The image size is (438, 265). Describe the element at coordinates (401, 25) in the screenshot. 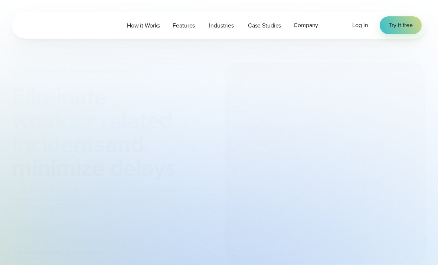

I see `span: Try it free` at that location.